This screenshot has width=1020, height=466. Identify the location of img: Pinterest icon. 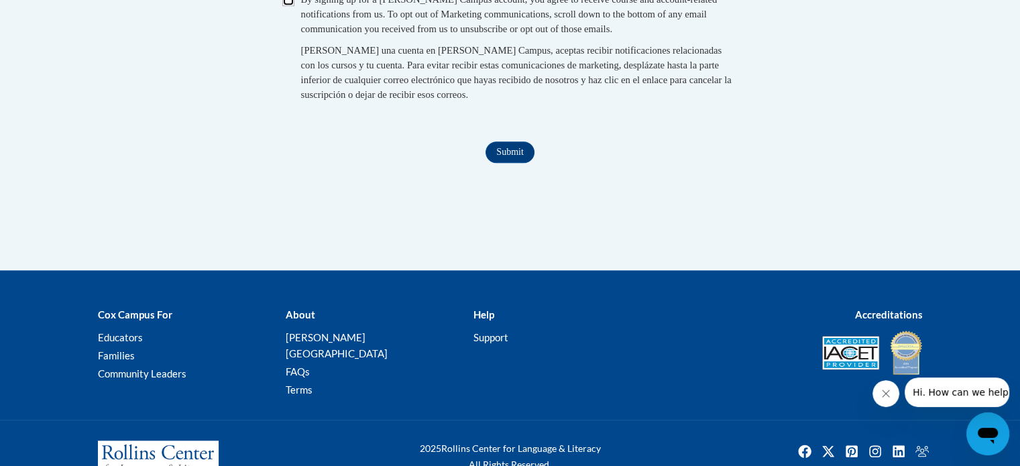
(852, 451).